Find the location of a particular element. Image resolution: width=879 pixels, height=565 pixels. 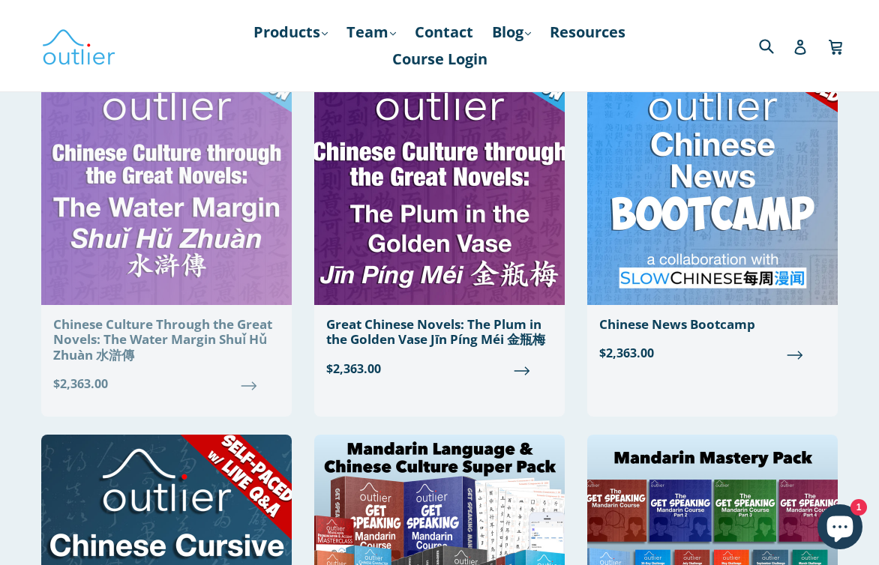

a: Course Login is located at coordinates (439, 59).